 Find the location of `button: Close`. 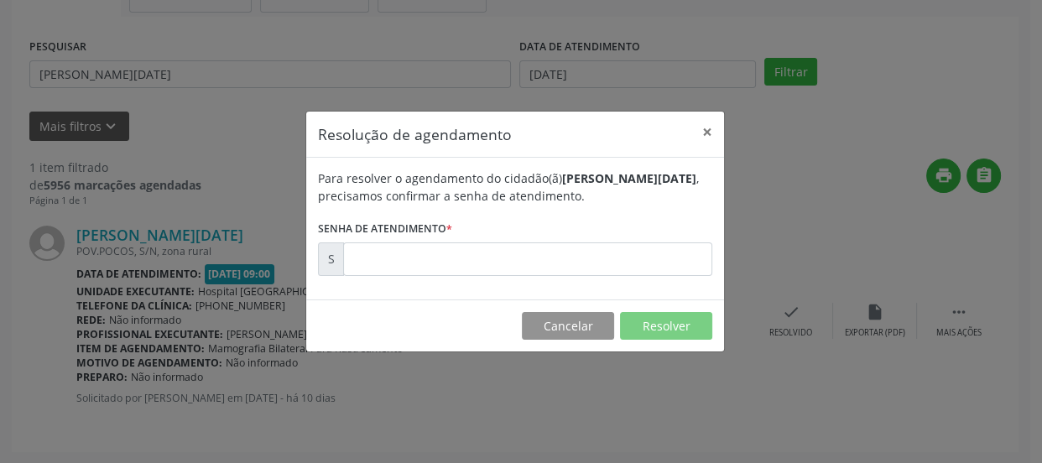

button: Close is located at coordinates (707, 132).